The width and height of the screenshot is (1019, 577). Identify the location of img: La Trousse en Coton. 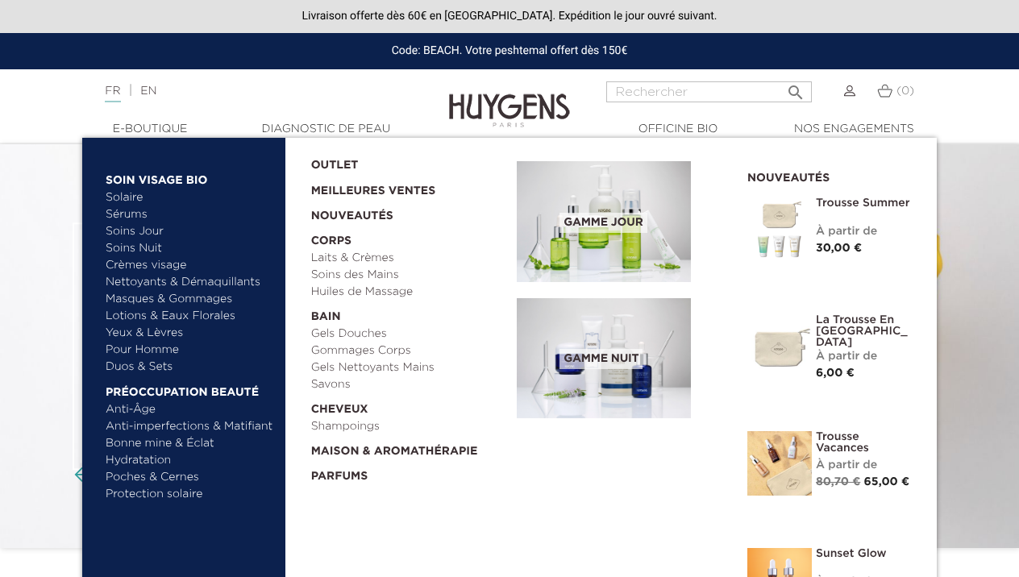
(779, 347).